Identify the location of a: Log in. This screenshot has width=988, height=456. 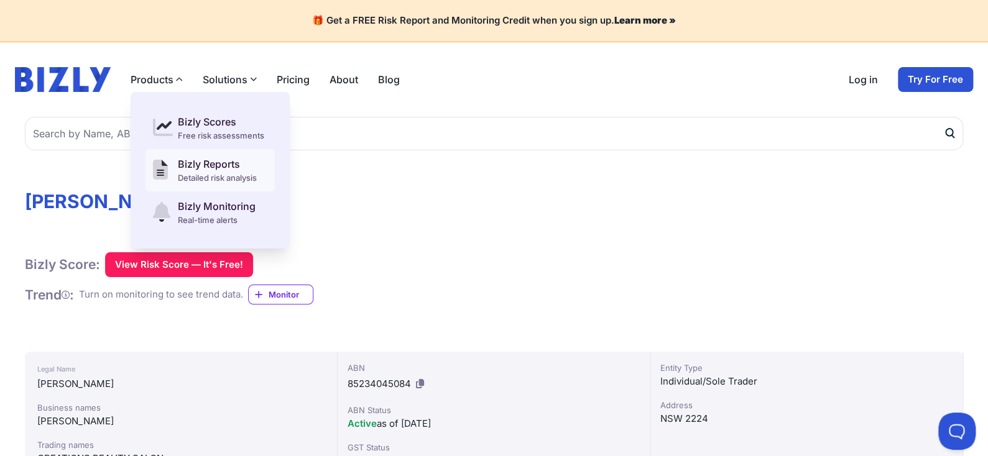
(863, 80).